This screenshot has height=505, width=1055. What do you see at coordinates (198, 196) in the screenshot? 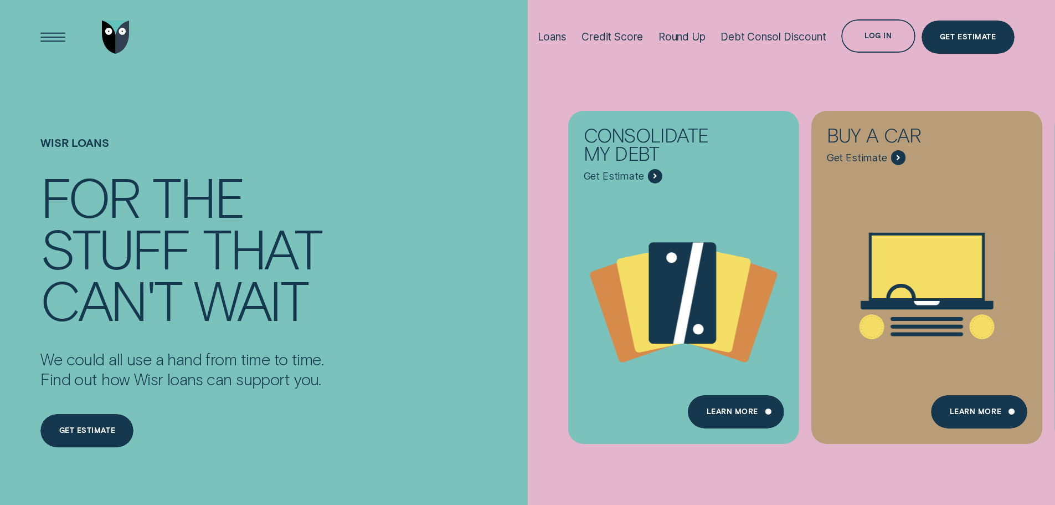
I see `div: the` at bounding box center [198, 196].